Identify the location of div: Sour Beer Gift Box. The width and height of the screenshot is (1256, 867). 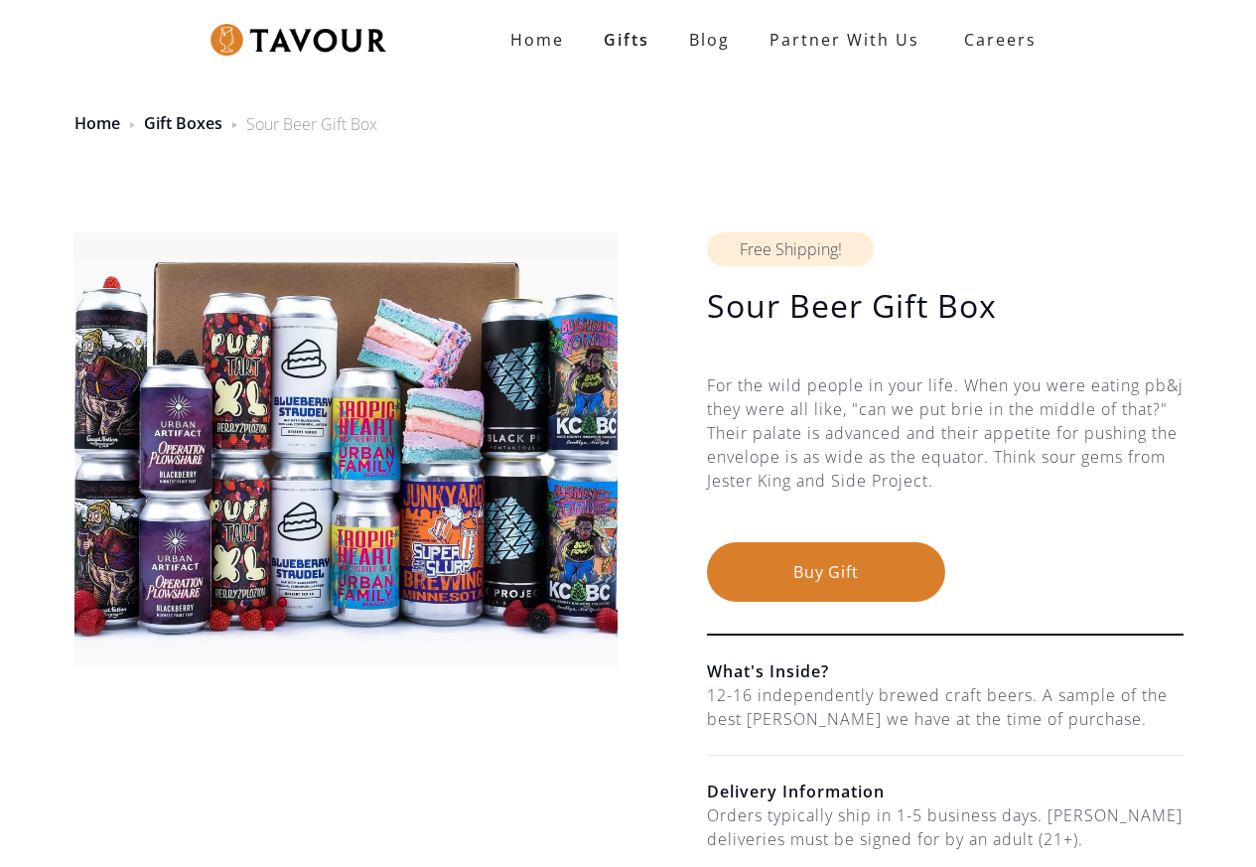
(312, 124).